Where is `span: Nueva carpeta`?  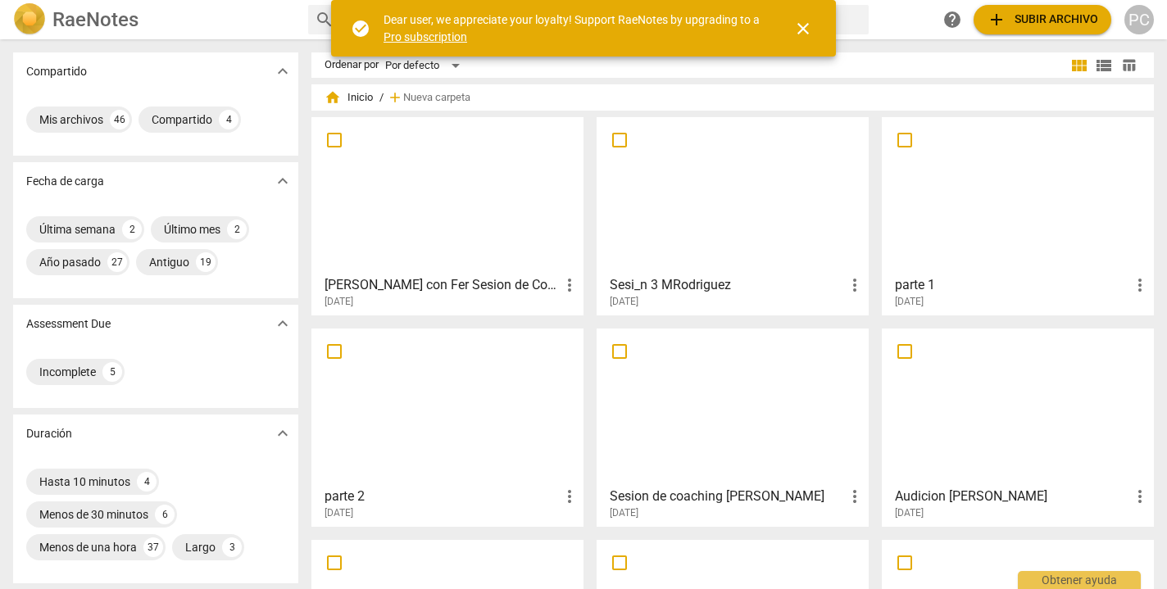
span: Nueva carpeta is located at coordinates (437, 97).